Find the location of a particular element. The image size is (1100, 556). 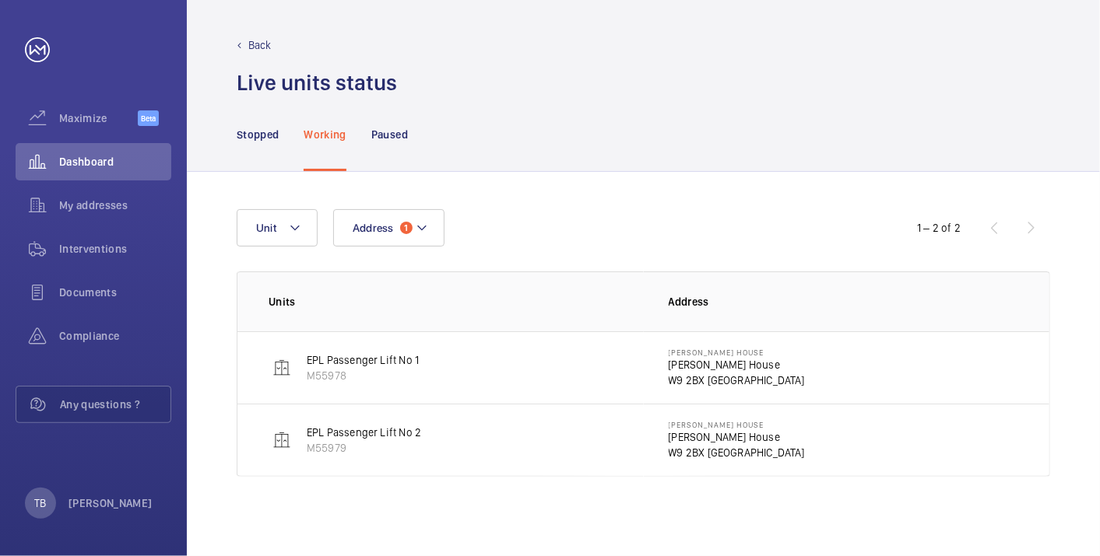

span: My addresses is located at coordinates (115, 205).